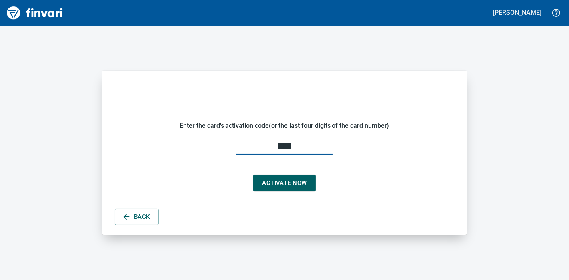 This screenshot has height=280, width=569. What do you see at coordinates (35, 13) in the screenshot?
I see `img: Finvari` at bounding box center [35, 13].